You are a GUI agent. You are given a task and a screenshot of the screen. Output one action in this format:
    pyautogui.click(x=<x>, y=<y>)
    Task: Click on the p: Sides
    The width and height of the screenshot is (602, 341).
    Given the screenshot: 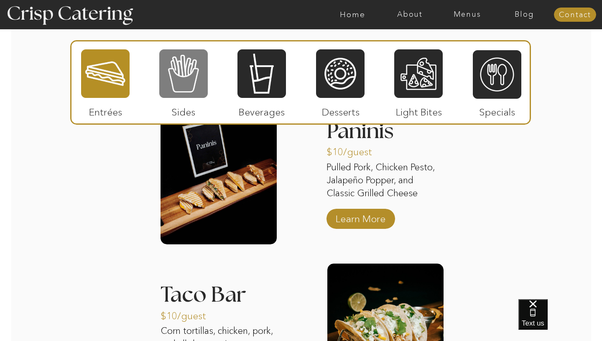 What is the action you would take?
    pyautogui.click(x=183, y=110)
    